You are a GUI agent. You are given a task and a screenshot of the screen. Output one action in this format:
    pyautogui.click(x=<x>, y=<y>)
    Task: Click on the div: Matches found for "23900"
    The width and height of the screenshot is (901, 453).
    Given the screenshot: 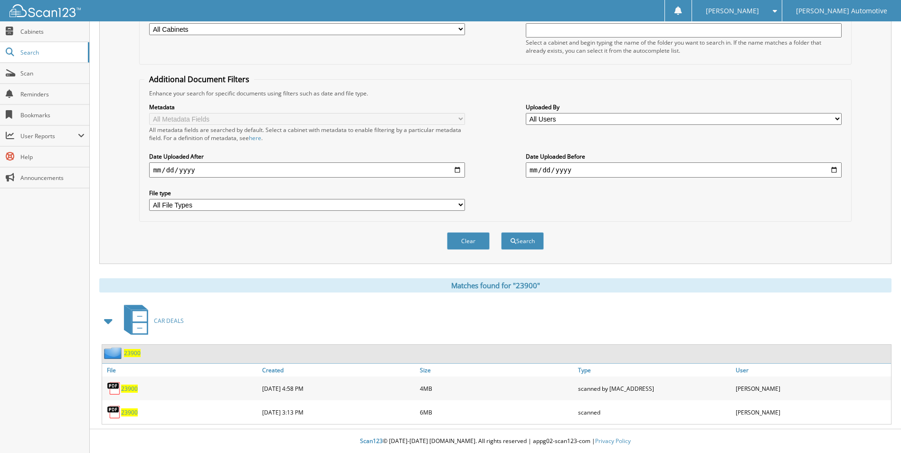 What is the action you would take?
    pyautogui.click(x=496, y=286)
    